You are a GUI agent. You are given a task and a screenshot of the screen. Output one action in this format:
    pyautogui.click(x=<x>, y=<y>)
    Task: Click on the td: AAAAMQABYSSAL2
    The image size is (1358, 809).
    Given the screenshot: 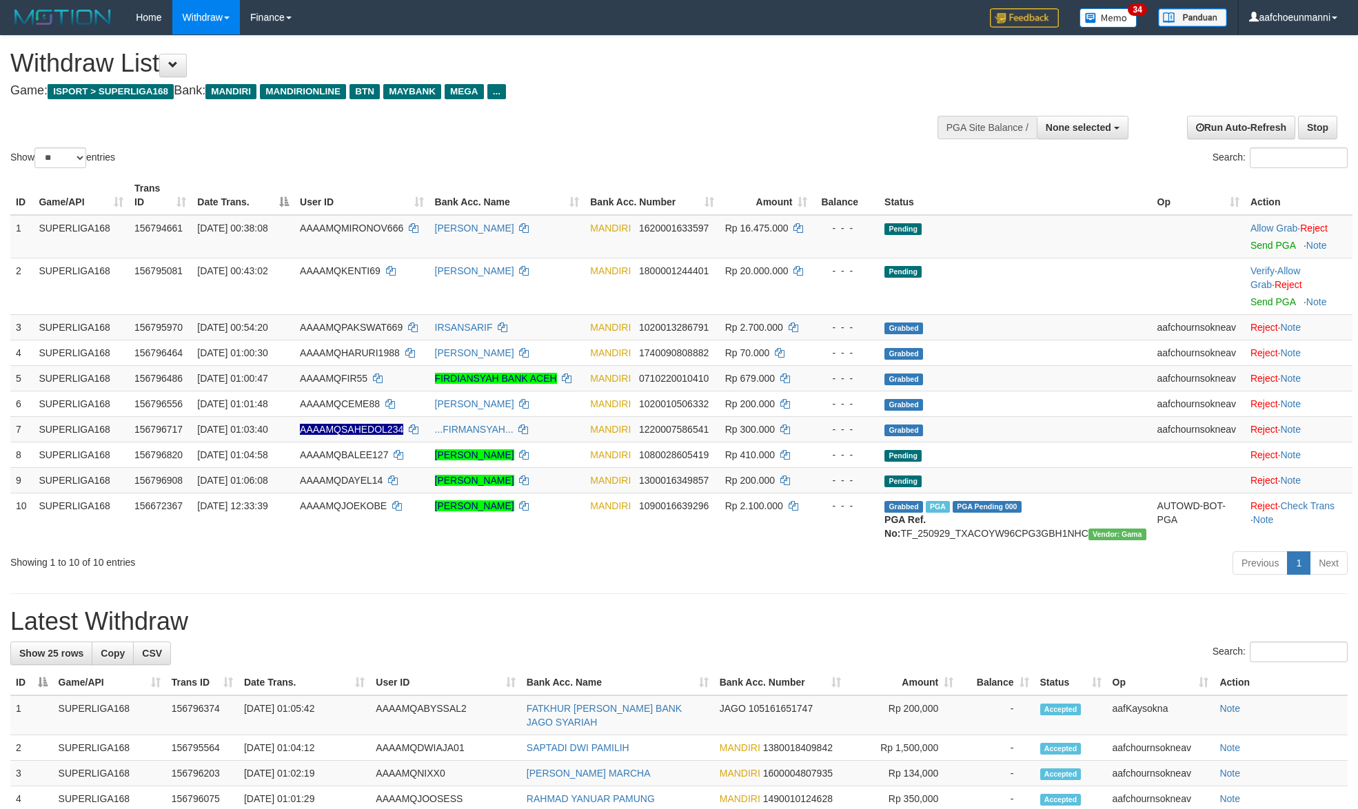 What is the action you would take?
    pyautogui.click(x=445, y=715)
    